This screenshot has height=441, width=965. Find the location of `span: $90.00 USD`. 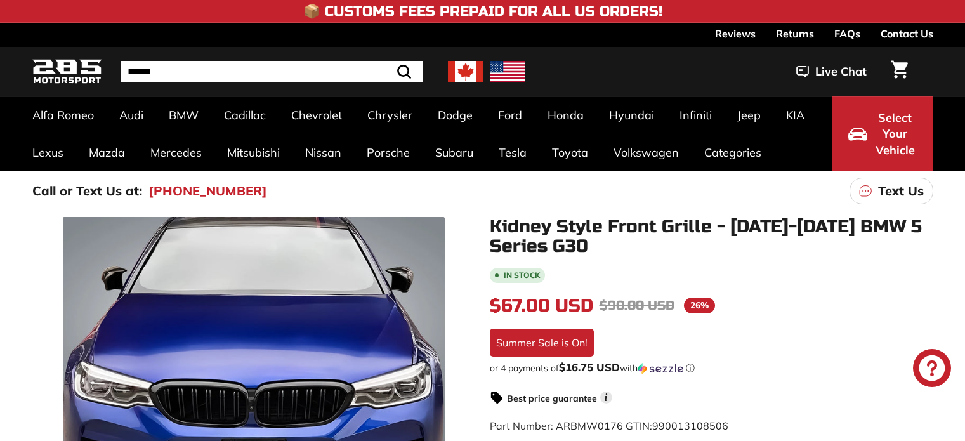

span: $90.00 USD is located at coordinates (637, 305).